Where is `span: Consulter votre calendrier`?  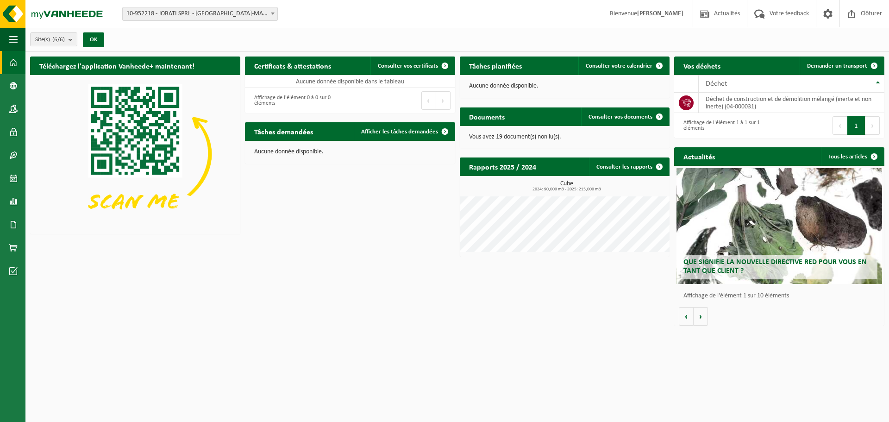 span: Consulter votre calendrier is located at coordinates (619, 66).